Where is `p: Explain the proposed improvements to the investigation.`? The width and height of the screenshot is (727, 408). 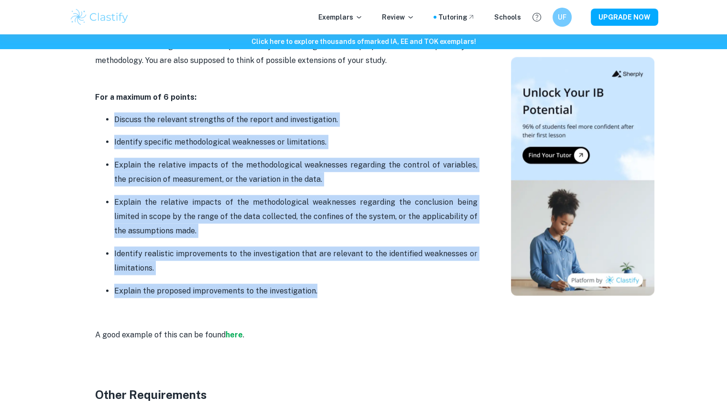
p: Explain the proposed improvements to the investigation. is located at coordinates (296, 291).